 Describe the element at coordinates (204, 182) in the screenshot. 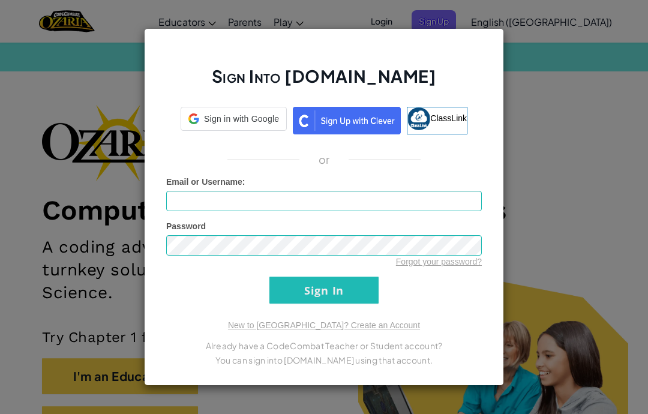

I see `span: Email or Username` at that location.